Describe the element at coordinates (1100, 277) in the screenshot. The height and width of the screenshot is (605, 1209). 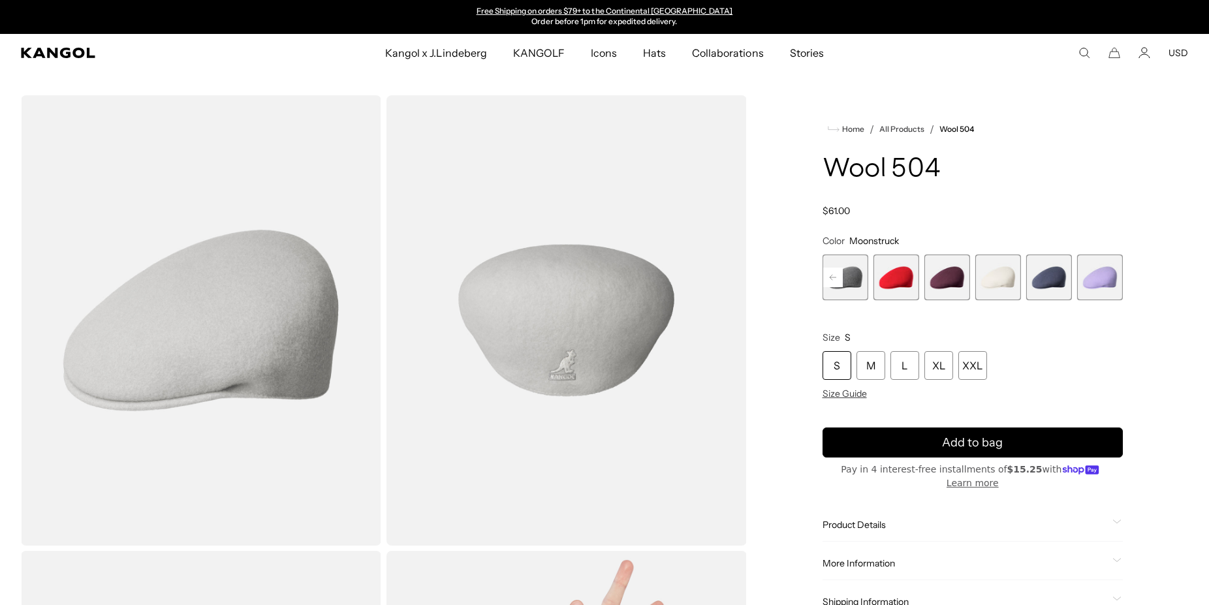
I see `div: 20 of 21` at that location.